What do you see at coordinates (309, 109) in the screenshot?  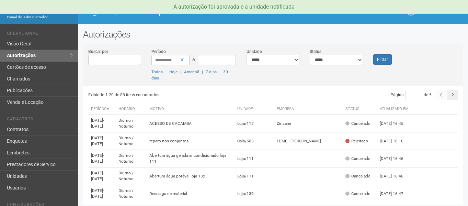 I see `th: Empresa` at bounding box center [309, 109].